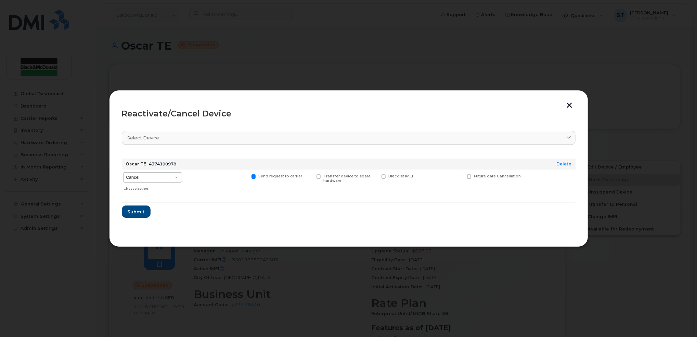 The width and height of the screenshot is (697, 337). I want to click on span: Submit, so click(136, 212).